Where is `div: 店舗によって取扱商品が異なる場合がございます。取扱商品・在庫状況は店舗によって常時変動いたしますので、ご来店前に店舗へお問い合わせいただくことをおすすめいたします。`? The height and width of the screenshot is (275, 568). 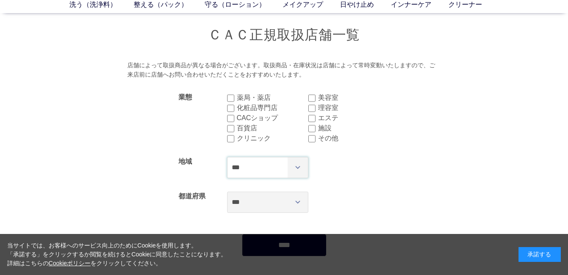
div: 店舗によって取扱商品が異なる場合がございます。取扱商品・在庫状況は店舗によって常時変動いたしますので、ご来店前に店舗へお問い合わせいただくことをおすすめいたします。 is located at coordinates (284, 70).